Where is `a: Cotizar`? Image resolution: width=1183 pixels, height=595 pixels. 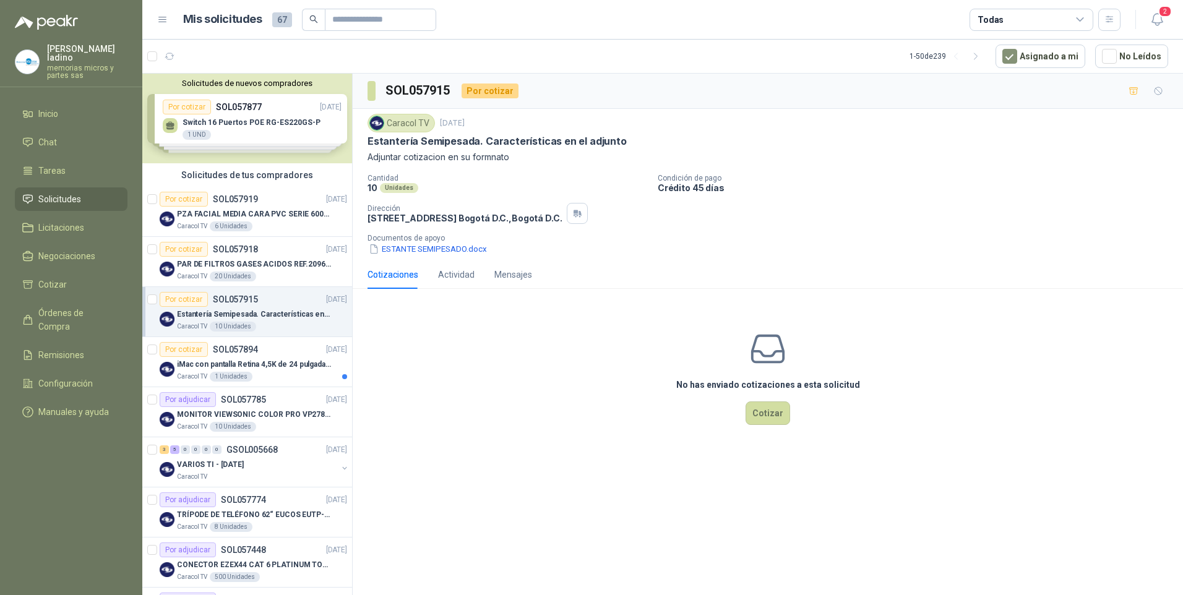 a: Cotizar is located at coordinates (71, 285).